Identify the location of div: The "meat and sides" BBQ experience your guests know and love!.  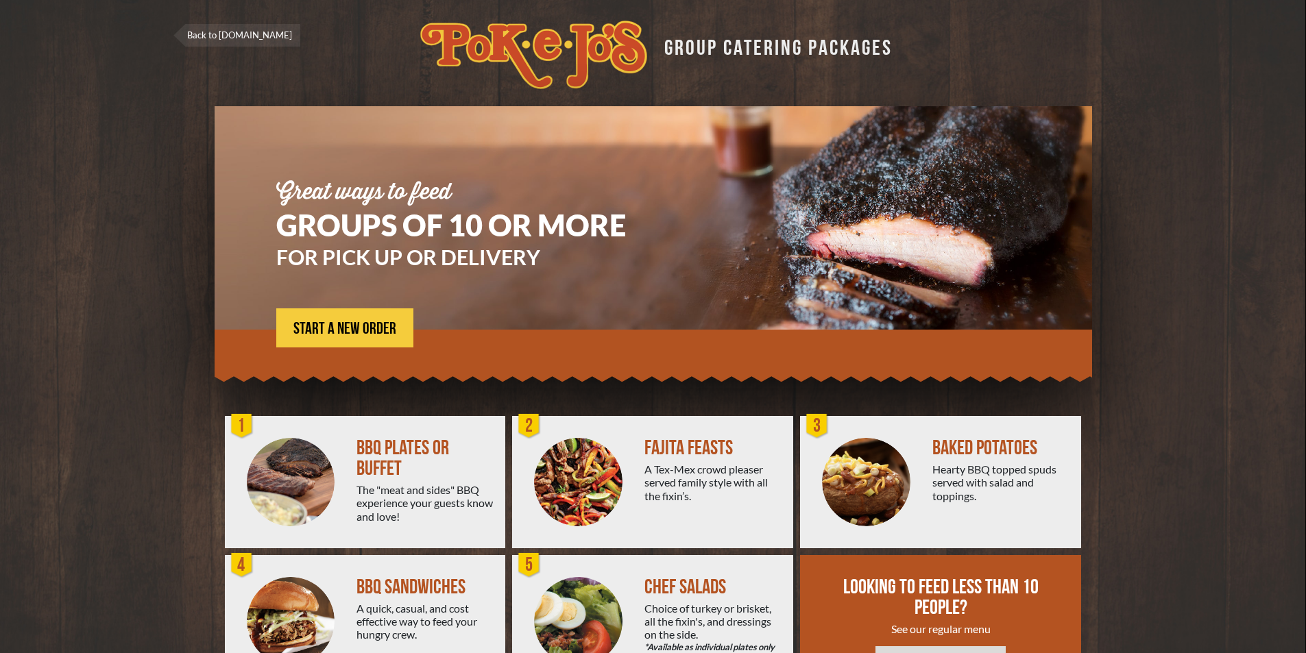
(425, 503).